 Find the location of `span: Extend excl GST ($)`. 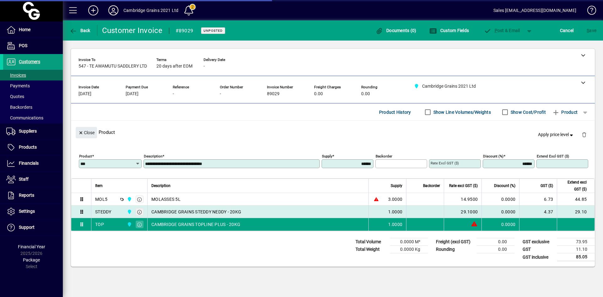

span: Extend excl GST ($) is located at coordinates (574, 186).